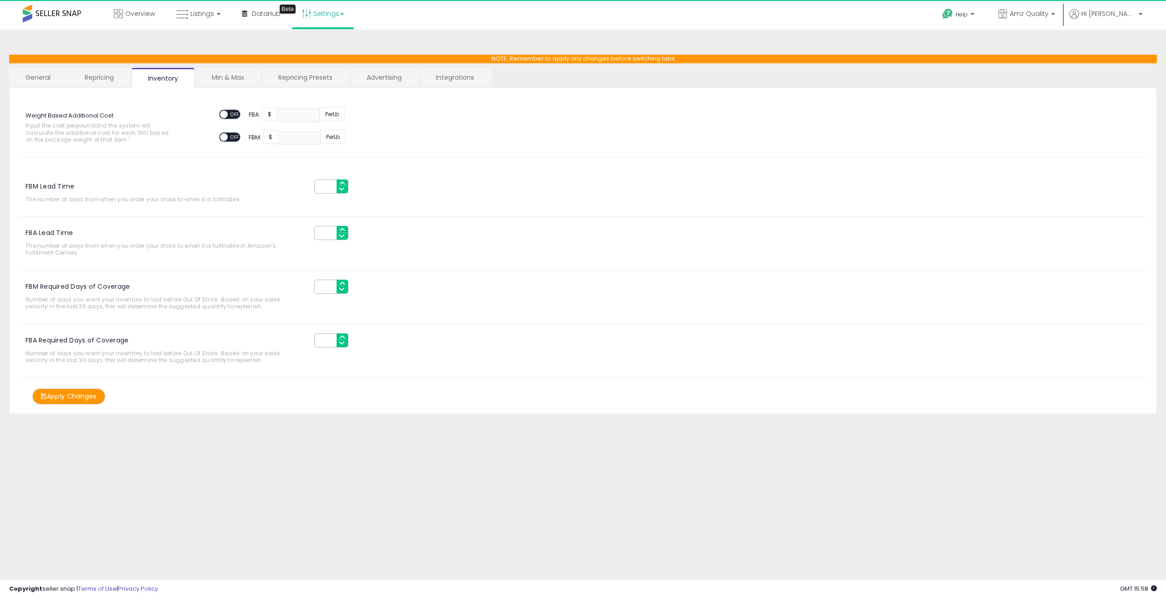  Describe the element at coordinates (266, 14) in the screenshot. I see `span: DataHub` at that location.